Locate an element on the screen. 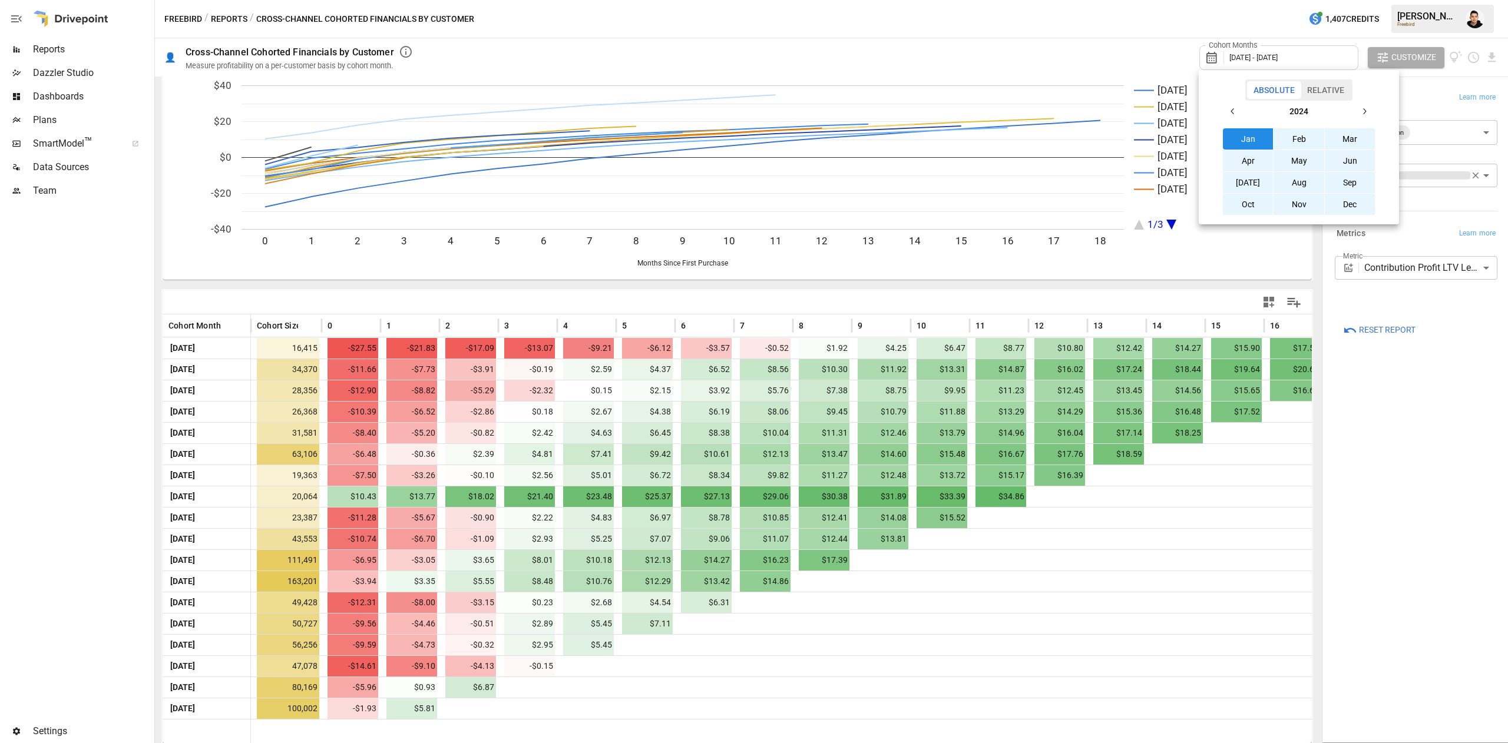 Image resolution: width=1508 pixels, height=743 pixels. button: Aug is located at coordinates (1299, 183).